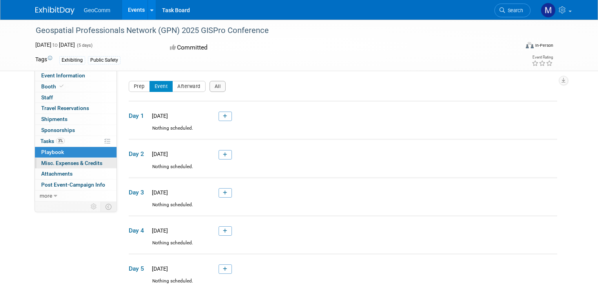 The height and width of the screenshot is (297, 598). Describe the element at coordinates (542, 57) in the screenshot. I see `div: Event Rating` at that location.